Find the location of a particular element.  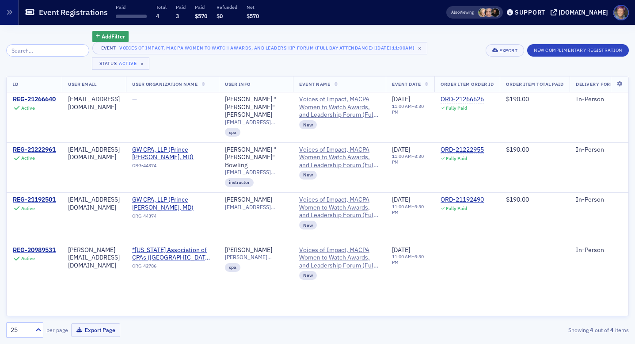

div: Status is located at coordinates (108, 63).